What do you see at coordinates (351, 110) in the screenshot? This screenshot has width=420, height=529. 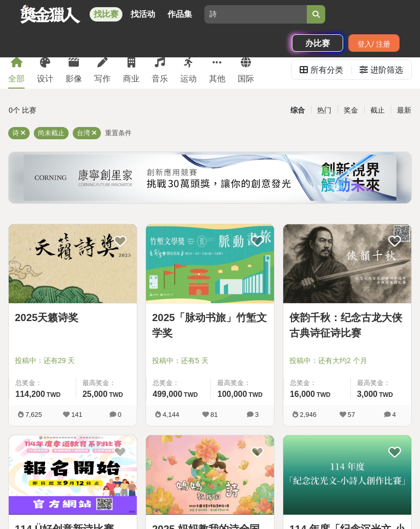 I see `font: 奖金` at bounding box center [351, 110].